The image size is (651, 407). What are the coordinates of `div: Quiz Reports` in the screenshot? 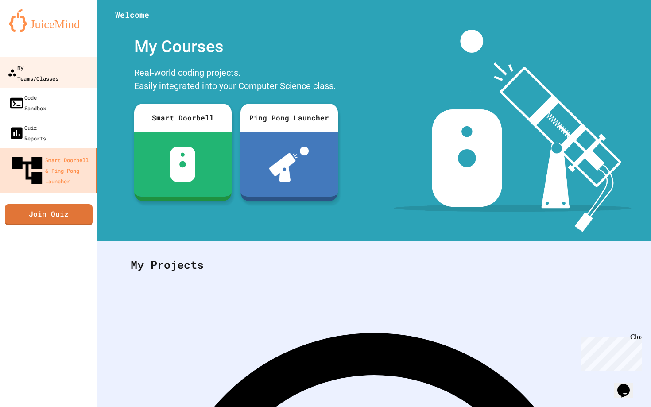 It's located at (27, 133).